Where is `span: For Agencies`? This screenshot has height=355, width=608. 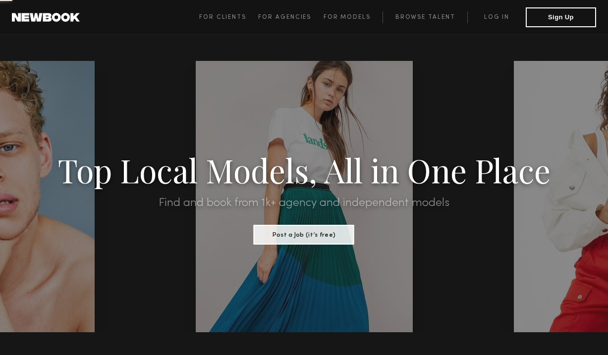
span: For Agencies is located at coordinates (285, 17).